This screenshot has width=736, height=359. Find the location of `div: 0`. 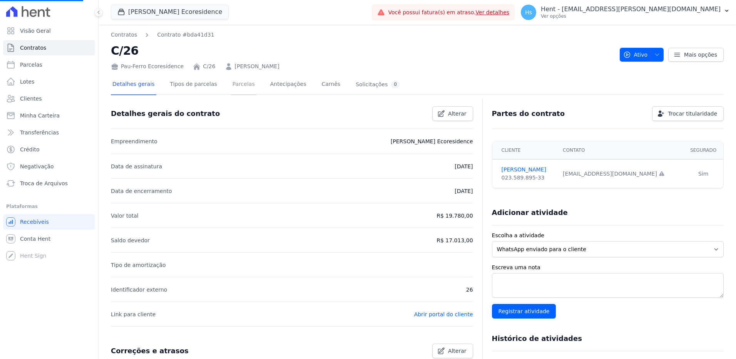

div: 0 is located at coordinates (395, 84).